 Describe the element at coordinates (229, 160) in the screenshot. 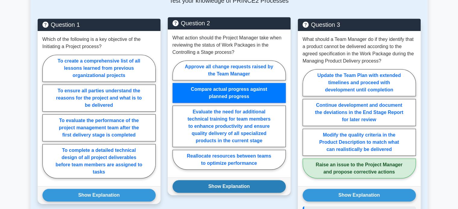

I see `label: Reallocate resources between teams to optimize performance` at that location.